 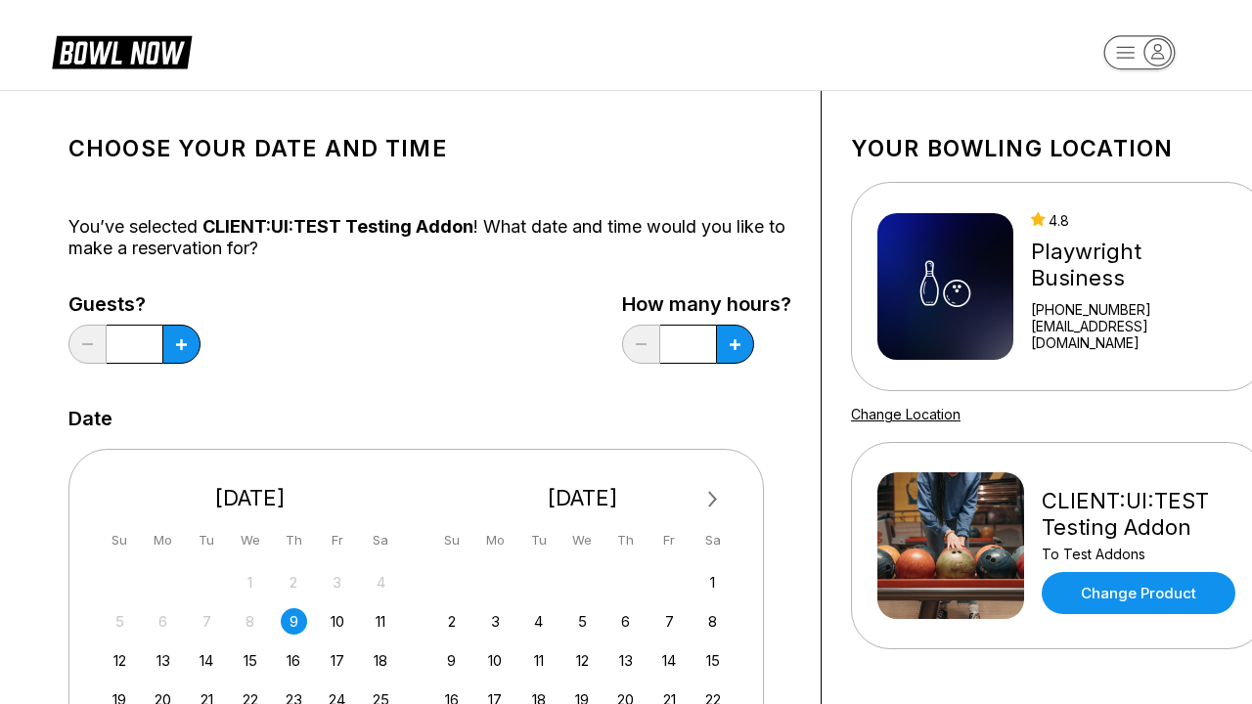 What do you see at coordinates (706, 304) in the screenshot?
I see `label: How many hours?` at bounding box center [706, 304].